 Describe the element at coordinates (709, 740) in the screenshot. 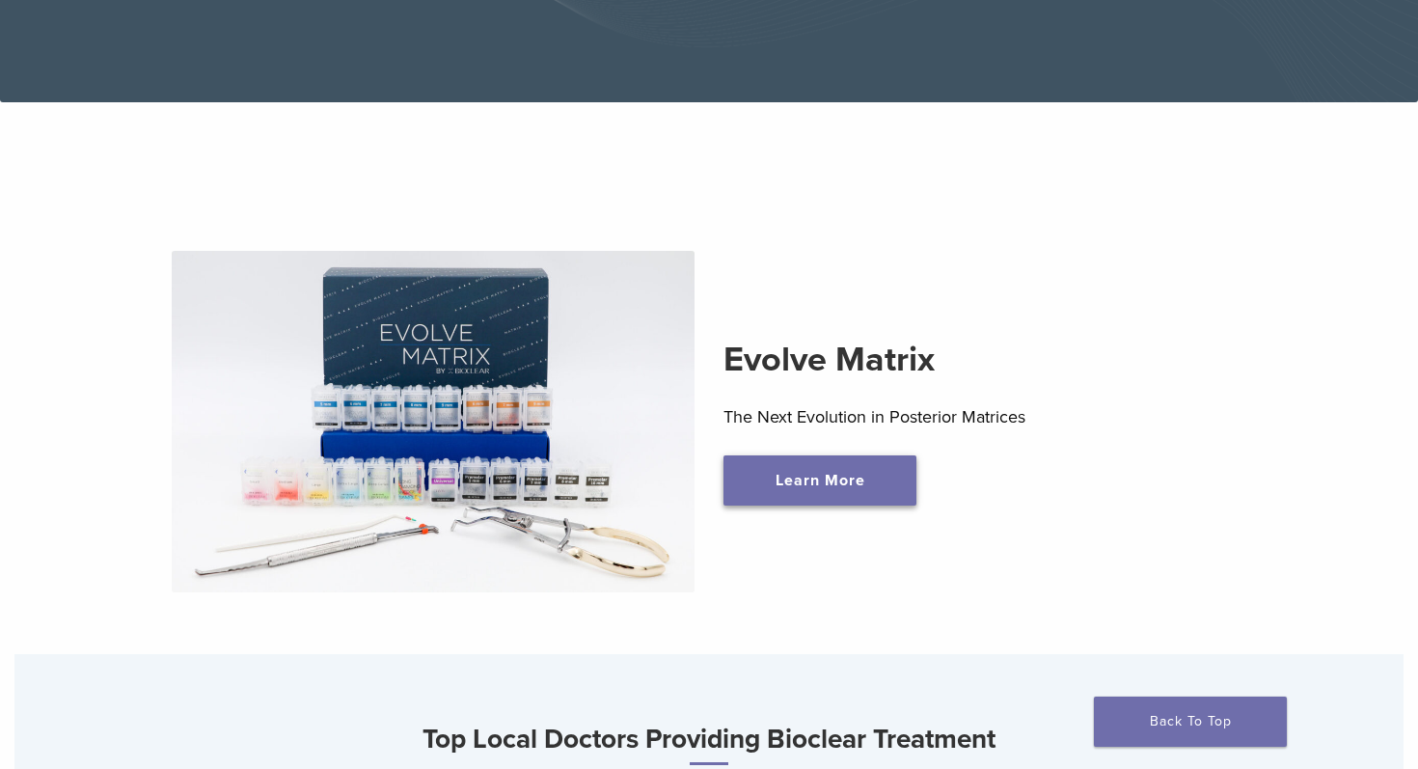

I see `h3: Top Local Doctors Providing Bioclear Treatment` at that location.